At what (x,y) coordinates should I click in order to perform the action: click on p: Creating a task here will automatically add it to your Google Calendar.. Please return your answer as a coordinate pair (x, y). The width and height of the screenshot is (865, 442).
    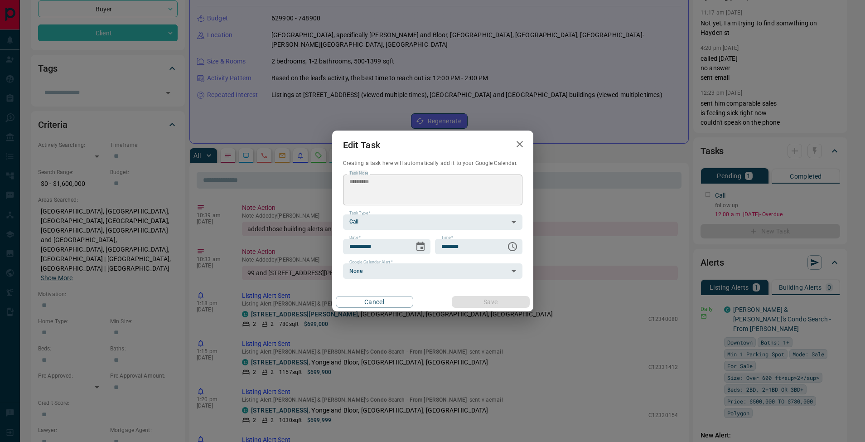
    Looking at the image, I should click on (433, 163).